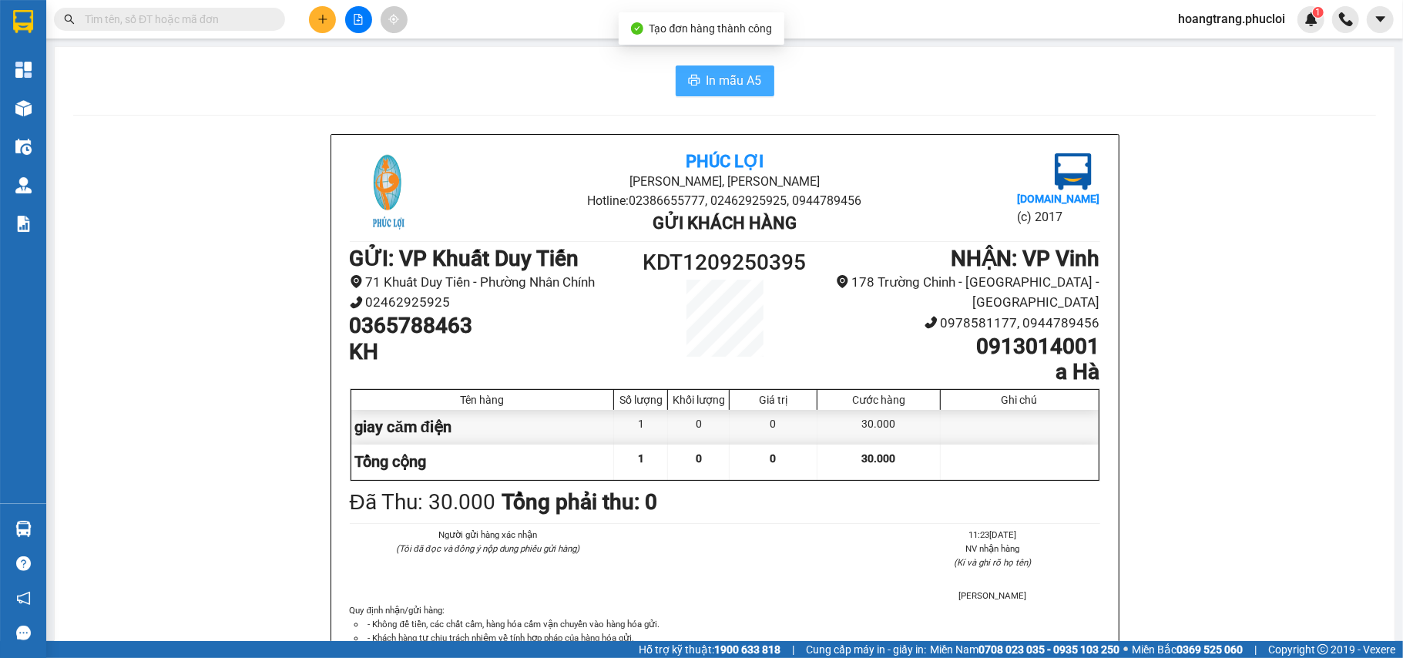 The width and height of the screenshot is (1403, 658). Describe the element at coordinates (959, 323) in the screenshot. I see `li: 0978581177, 0944789456` at that location.